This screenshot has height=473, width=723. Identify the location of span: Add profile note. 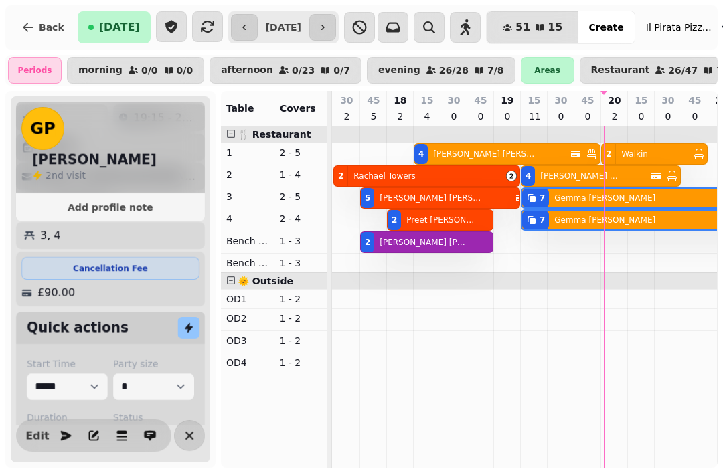
(110, 207).